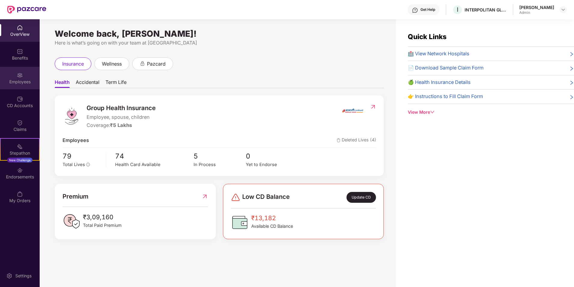 This screenshot has height=287, width=574. What do you see at coordinates (121, 125) in the screenshot?
I see `div: Coverage:` at bounding box center [121, 125].